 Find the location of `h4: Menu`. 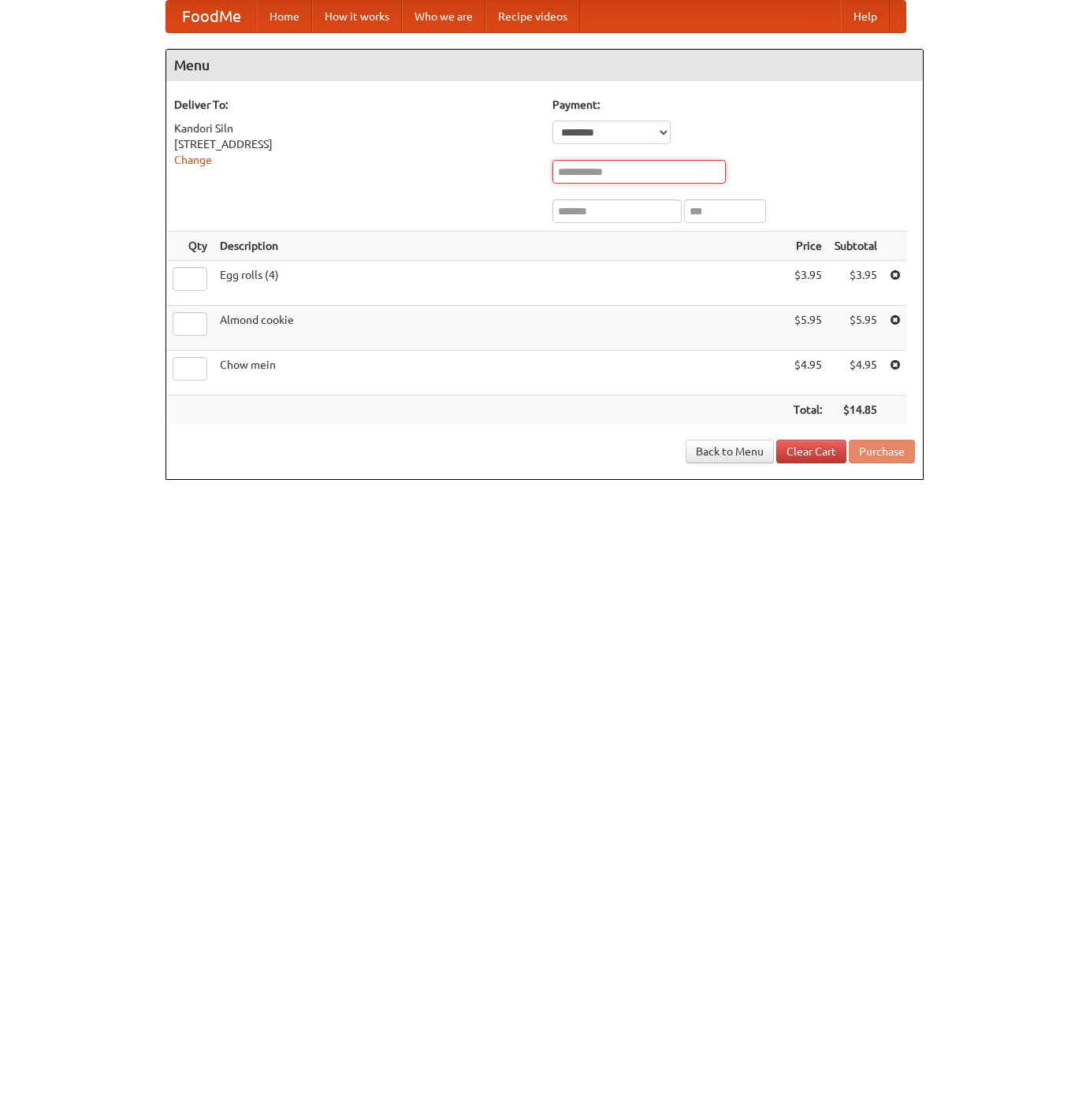

h4: Menu is located at coordinates (545, 65).